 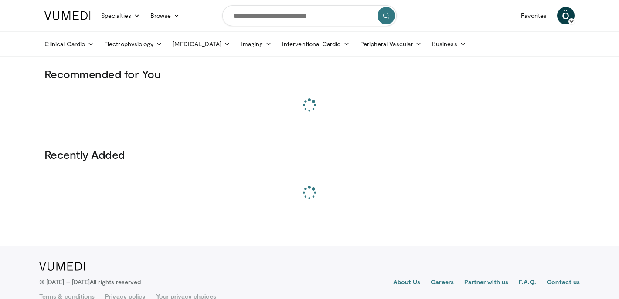 I want to click on a: Partner with us, so click(x=486, y=283).